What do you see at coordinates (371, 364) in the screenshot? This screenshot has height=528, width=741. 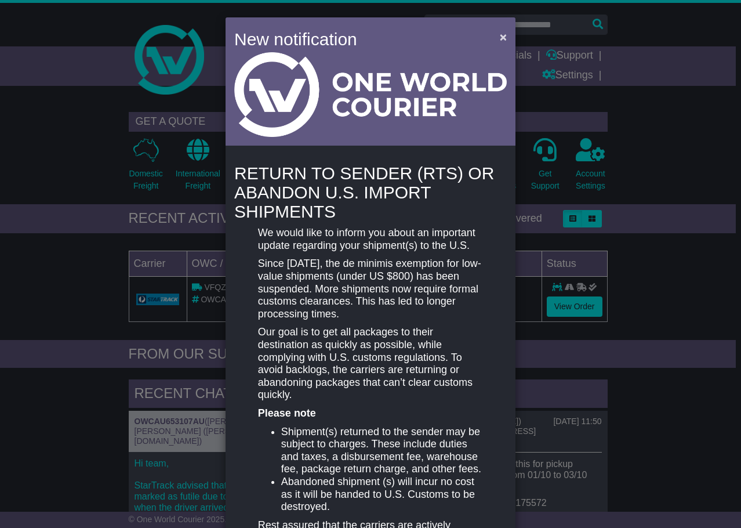 I see `p: Our goal is to get all packages to their destination as quickly as possible, while complying with...` at bounding box center [371, 364].